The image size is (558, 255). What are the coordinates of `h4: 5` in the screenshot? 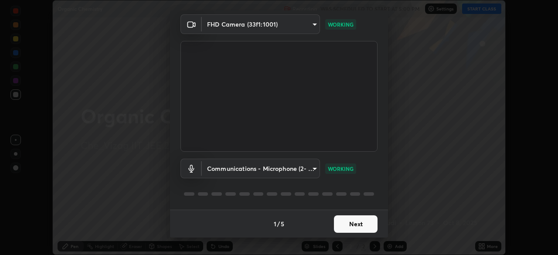 It's located at (283, 224).